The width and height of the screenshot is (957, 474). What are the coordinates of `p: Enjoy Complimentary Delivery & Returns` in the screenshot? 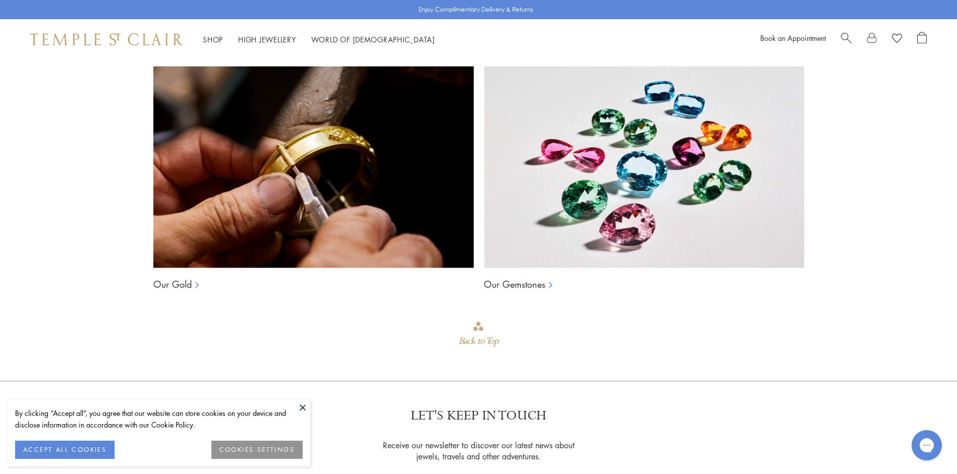 It's located at (476, 10).